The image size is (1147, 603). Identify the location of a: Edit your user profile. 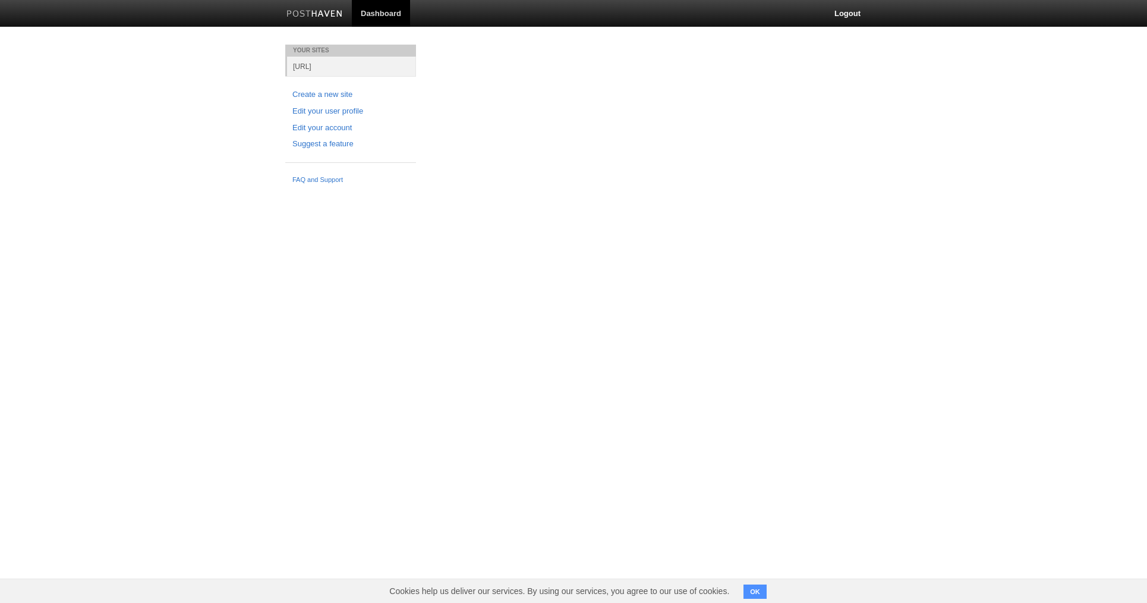
(351, 111).